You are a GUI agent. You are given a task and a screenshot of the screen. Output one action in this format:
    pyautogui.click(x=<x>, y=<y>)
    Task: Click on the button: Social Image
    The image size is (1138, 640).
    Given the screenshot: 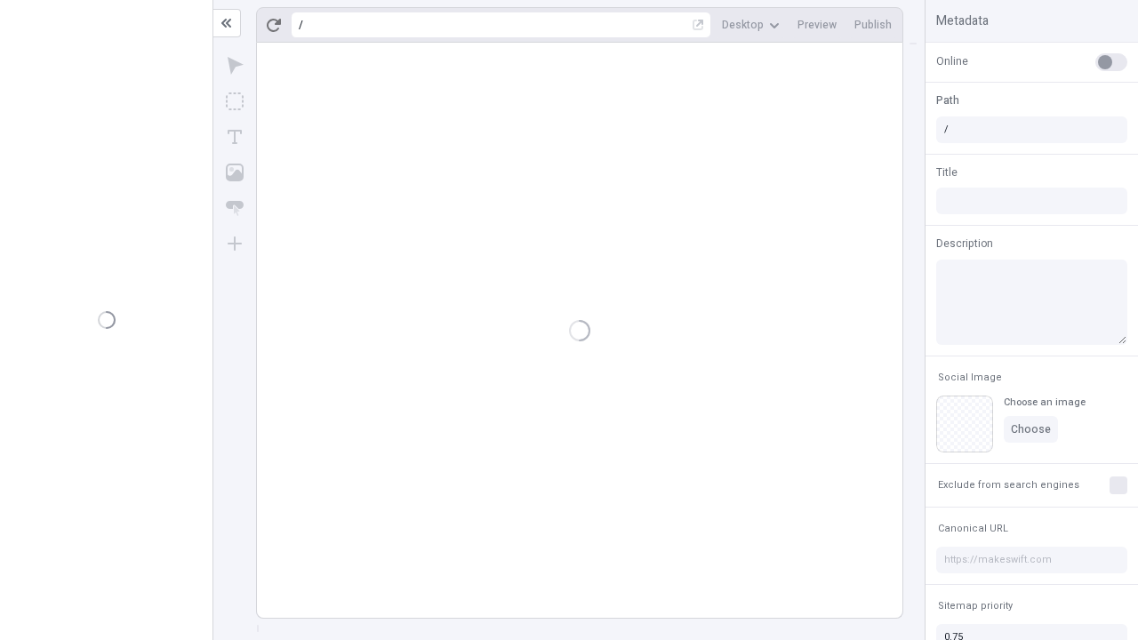 What is the action you would take?
    pyautogui.click(x=970, y=378)
    